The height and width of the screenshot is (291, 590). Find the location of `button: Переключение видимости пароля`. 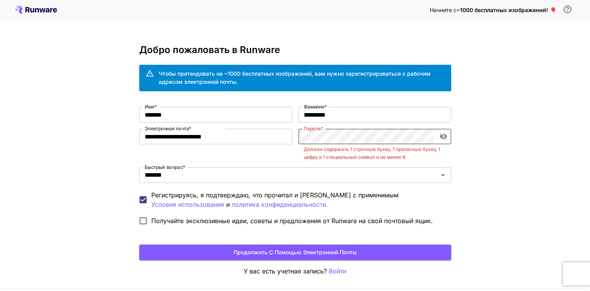

button: Переключение видимости пароля is located at coordinates (443, 137).